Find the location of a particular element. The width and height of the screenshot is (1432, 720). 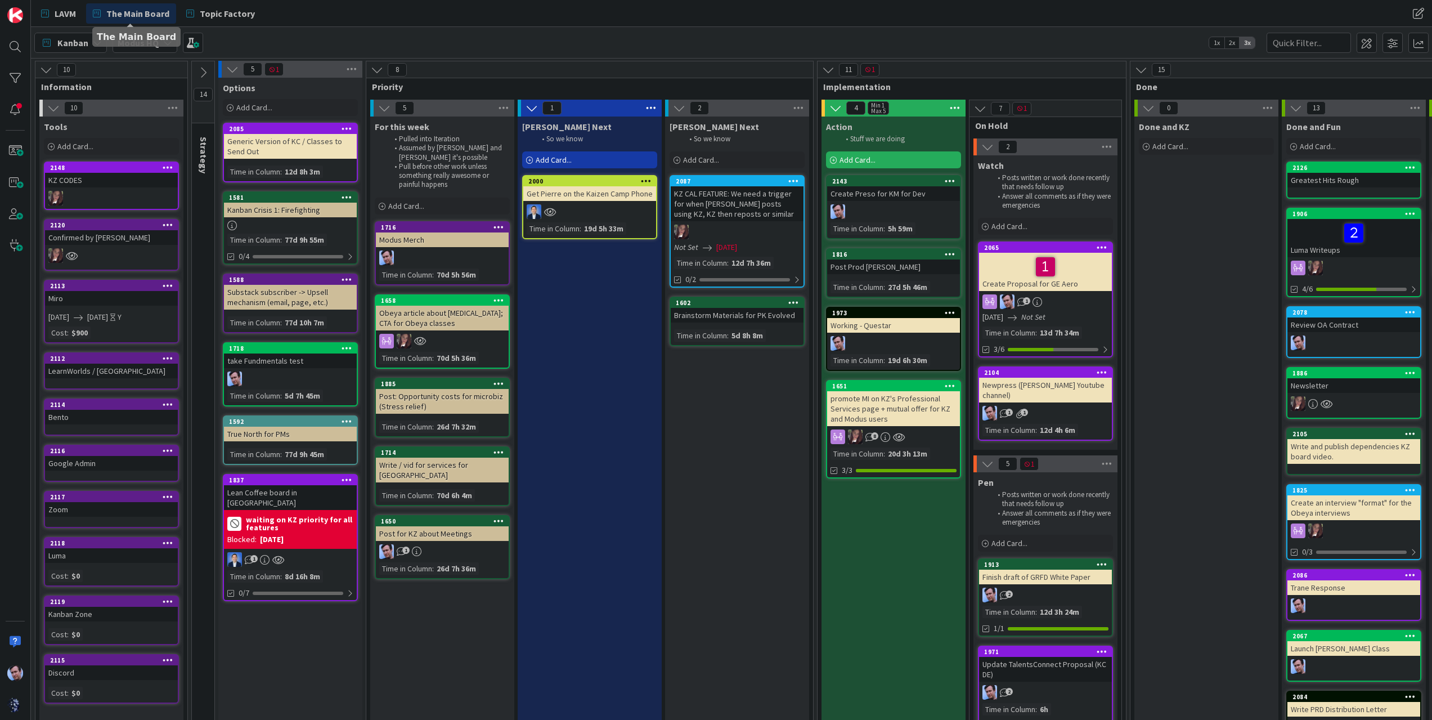

div: 2119Kanban Zone is located at coordinates (111, 609).